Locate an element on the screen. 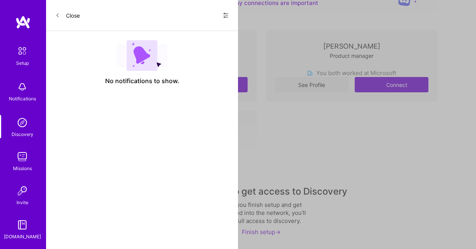  img: teamwork is located at coordinates (22, 157).